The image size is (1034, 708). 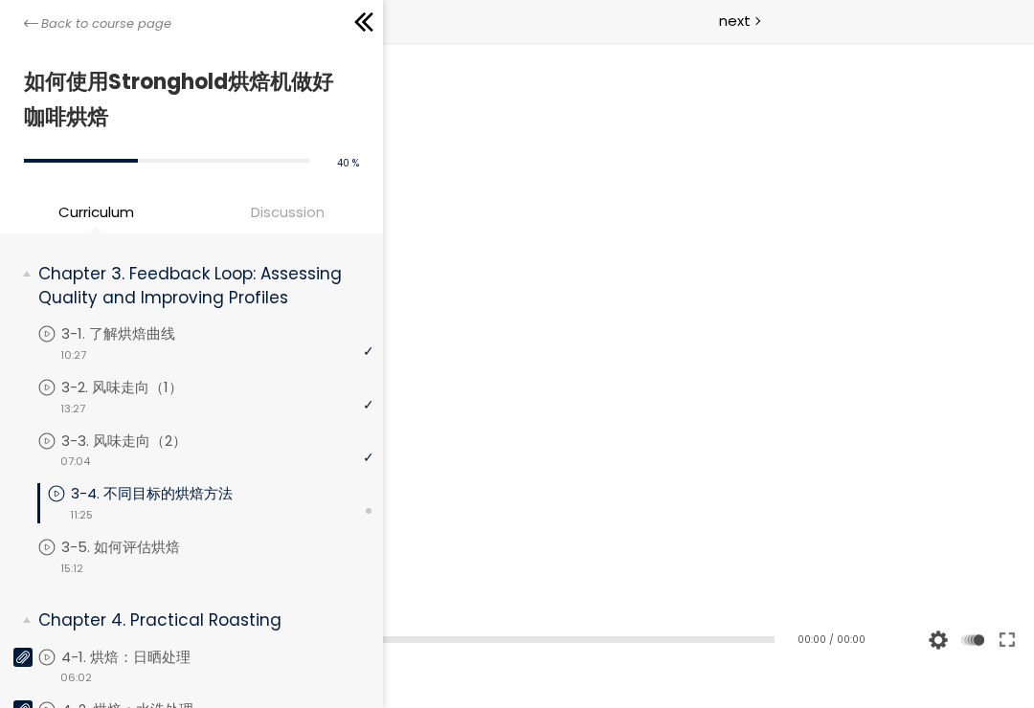 What do you see at coordinates (973, 598) in the screenshot?
I see `button: Play back rate` at bounding box center [973, 598].